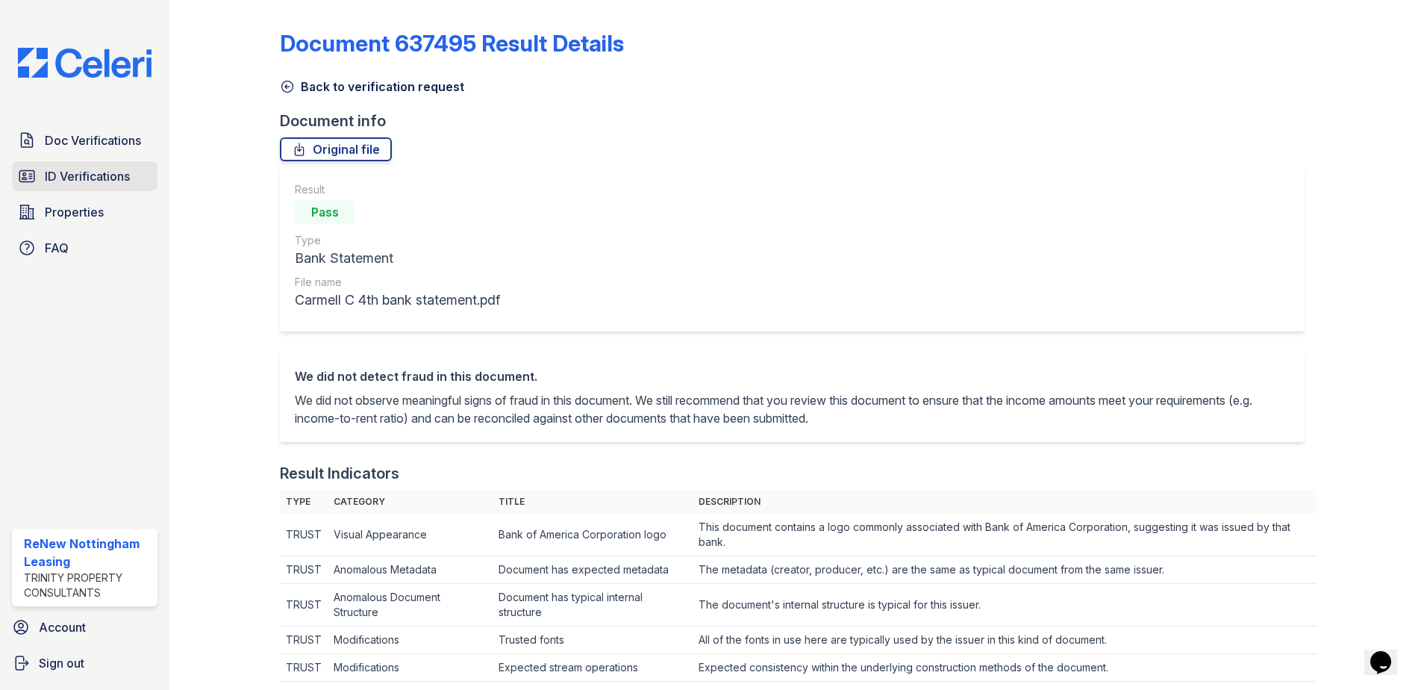  I want to click on a: Properties, so click(84, 212).